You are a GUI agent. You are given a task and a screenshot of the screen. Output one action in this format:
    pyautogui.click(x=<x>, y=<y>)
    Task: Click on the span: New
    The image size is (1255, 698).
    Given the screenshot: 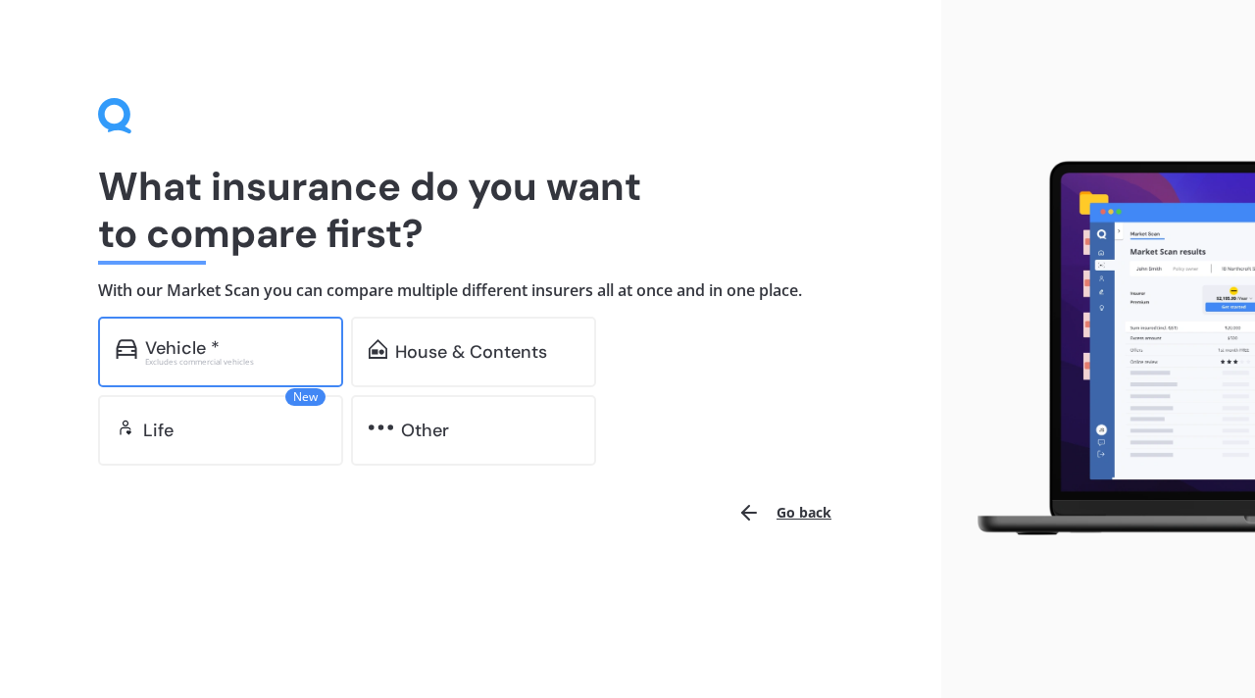 What is the action you would take?
    pyautogui.click(x=305, y=397)
    